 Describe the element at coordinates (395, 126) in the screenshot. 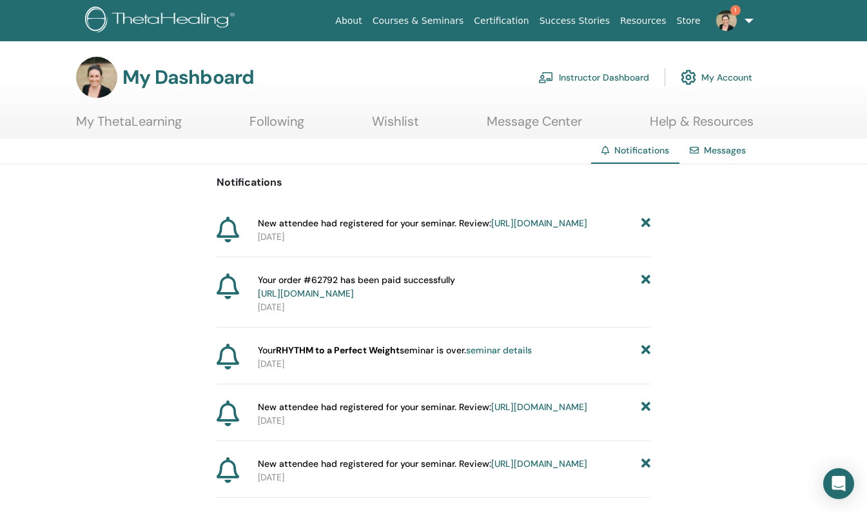

I see `a: Wishlist` at that location.